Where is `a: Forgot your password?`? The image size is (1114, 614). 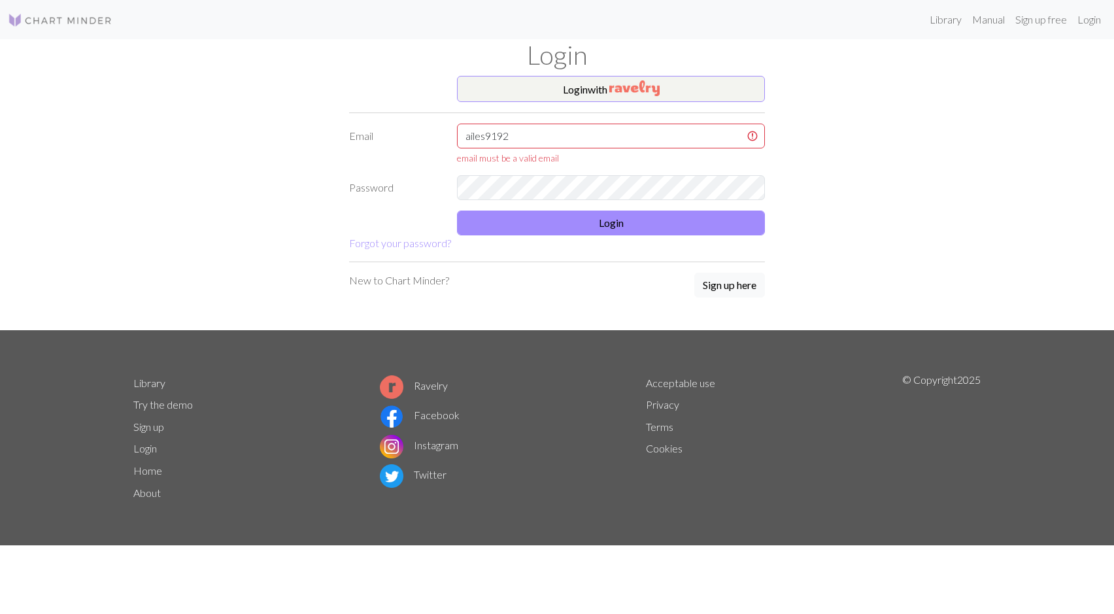
a: Forgot your password? is located at coordinates (400, 242).